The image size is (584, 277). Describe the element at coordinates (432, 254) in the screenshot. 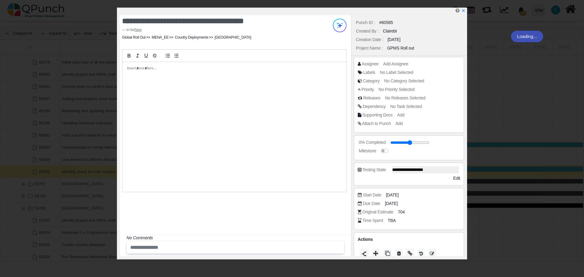

I see `button: Edit` at that location.